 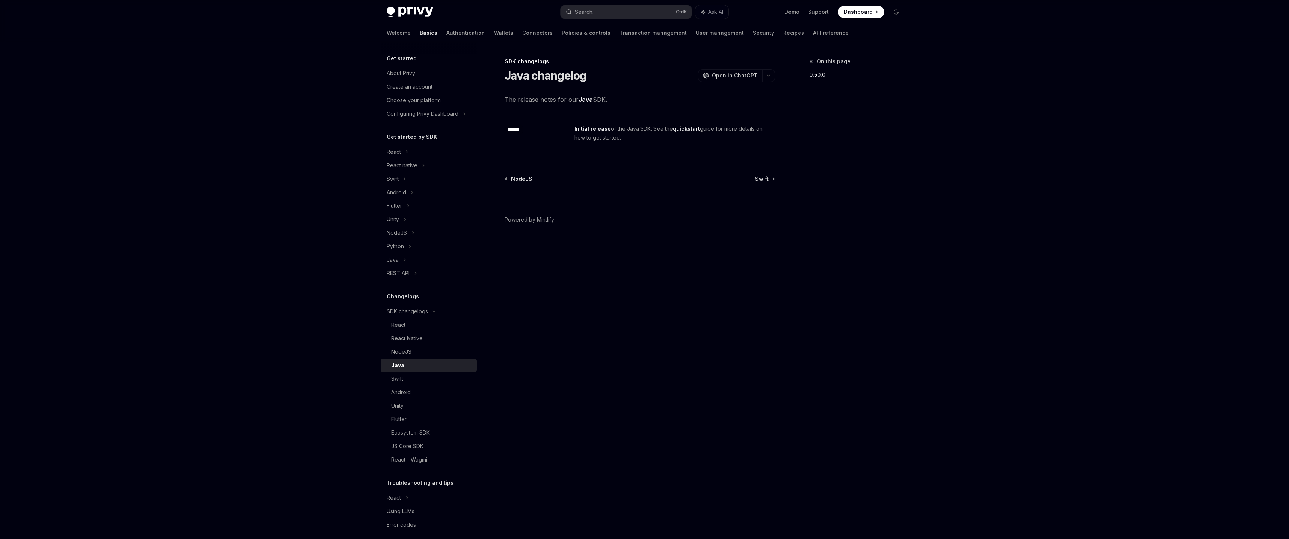 I want to click on a: Security, so click(x=763, y=33).